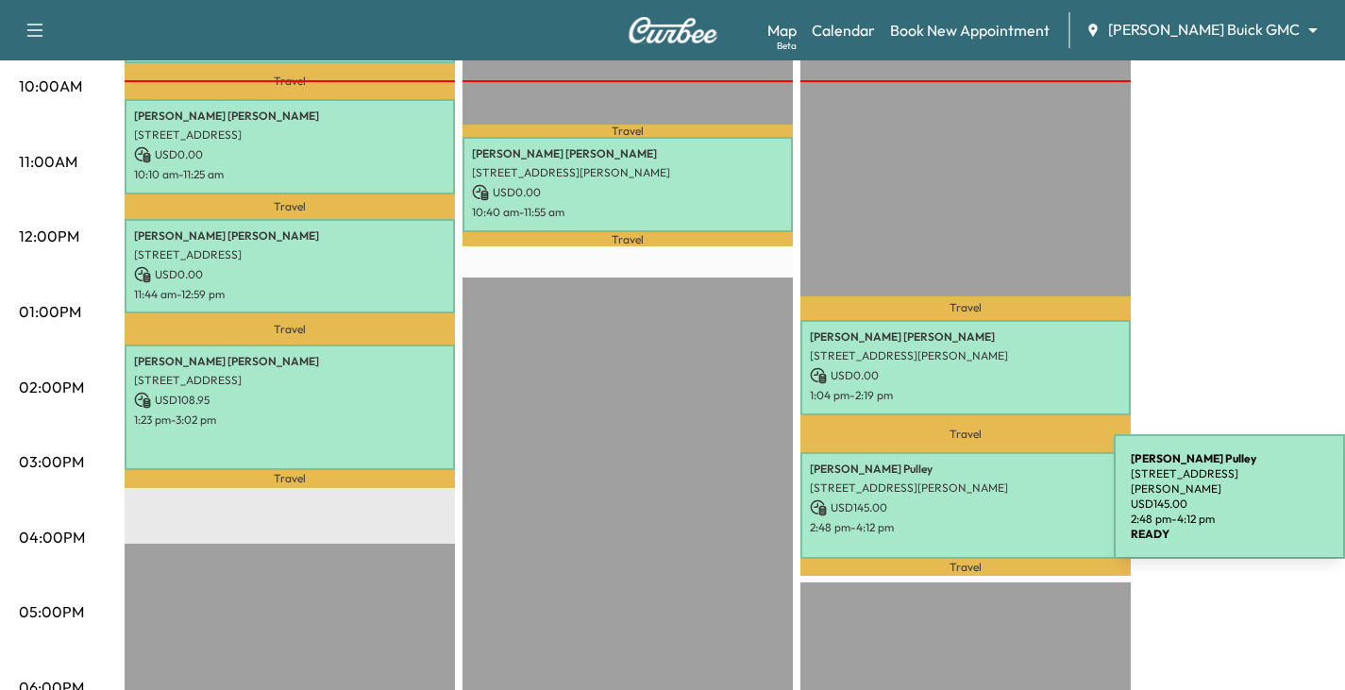 The width and height of the screenshot is (1345, 690). What do you see at coordinates (48, 161) in the screenshot?
I see `p: 11:00AM` at bounding box center [48, 161].